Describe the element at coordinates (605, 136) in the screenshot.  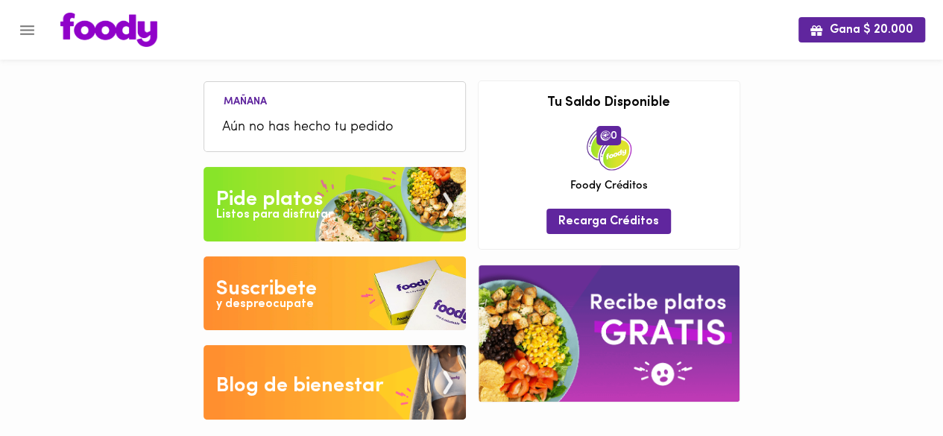
I see `img: foody-creditos.png` at that location.